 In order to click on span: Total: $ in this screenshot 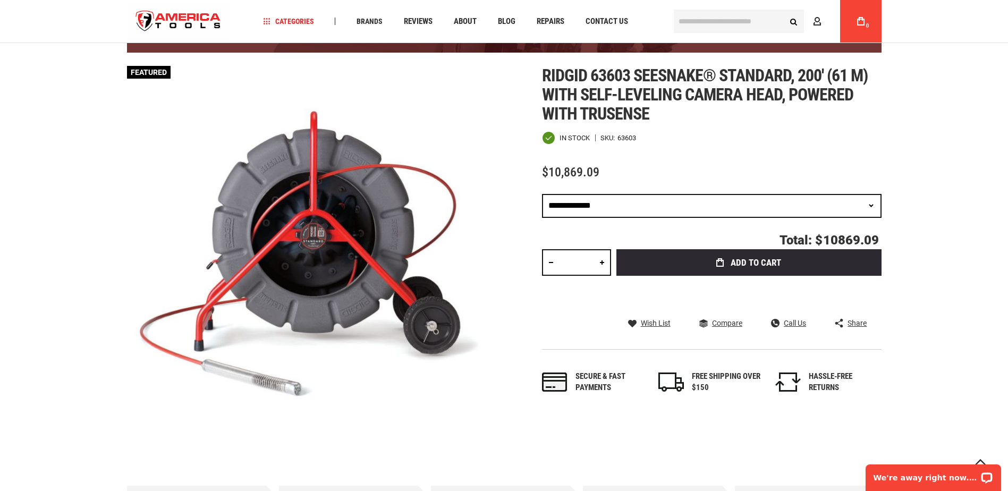, I will do `click(801, 240)`.